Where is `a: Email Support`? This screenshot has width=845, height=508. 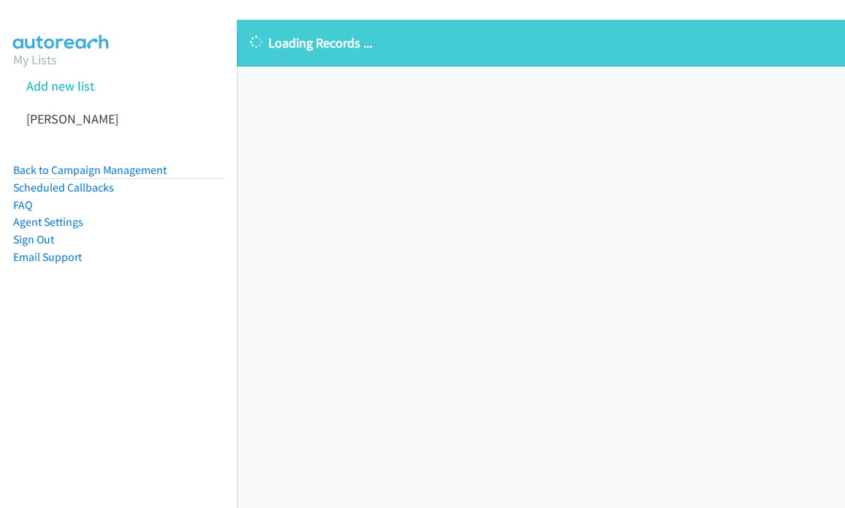
a: Email Support is located at coordinates (48, 257).